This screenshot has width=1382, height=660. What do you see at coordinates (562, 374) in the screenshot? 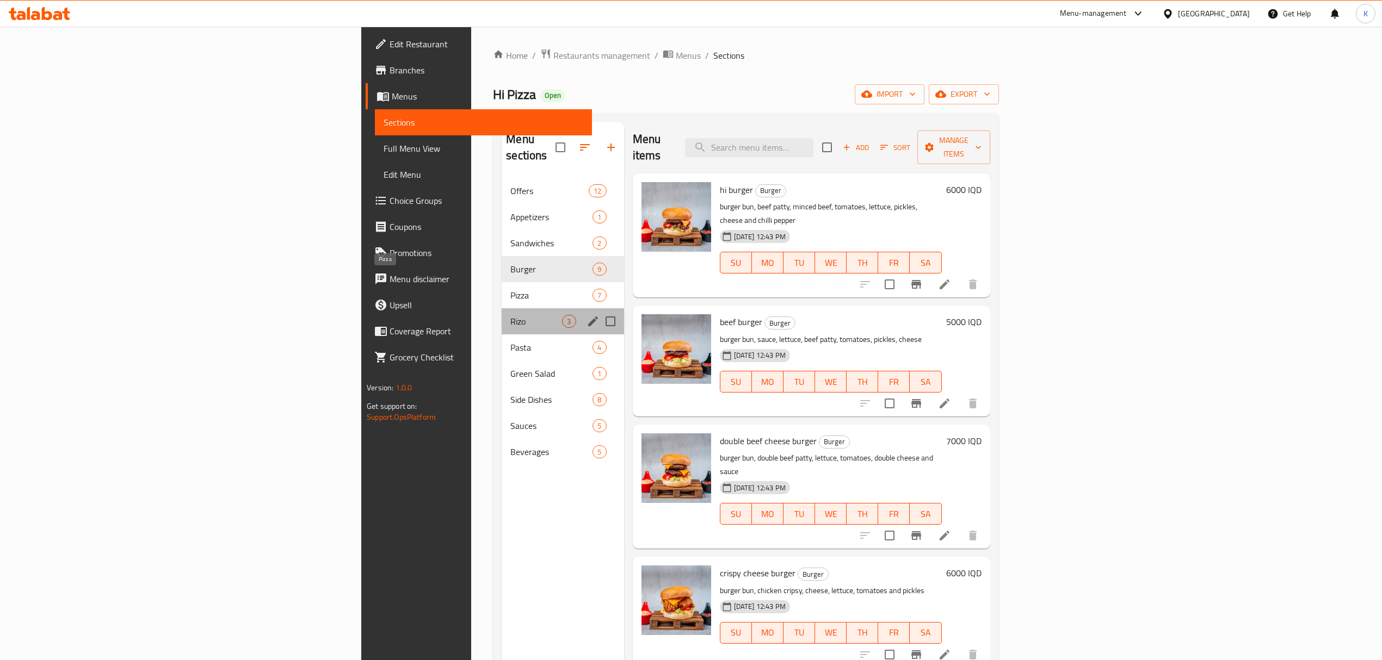
I see `div: Green Salad1` at bounding box center [562, 374].